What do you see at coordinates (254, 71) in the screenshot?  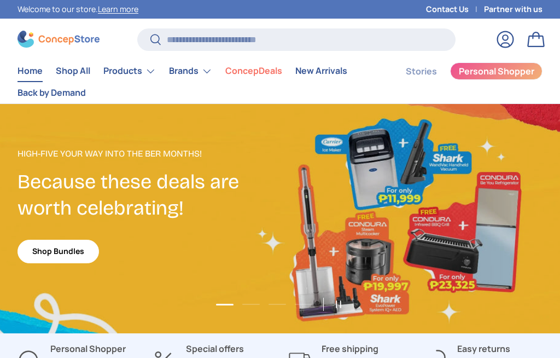 I see `a: ConcepDeals` at bounding box center [254, 71].